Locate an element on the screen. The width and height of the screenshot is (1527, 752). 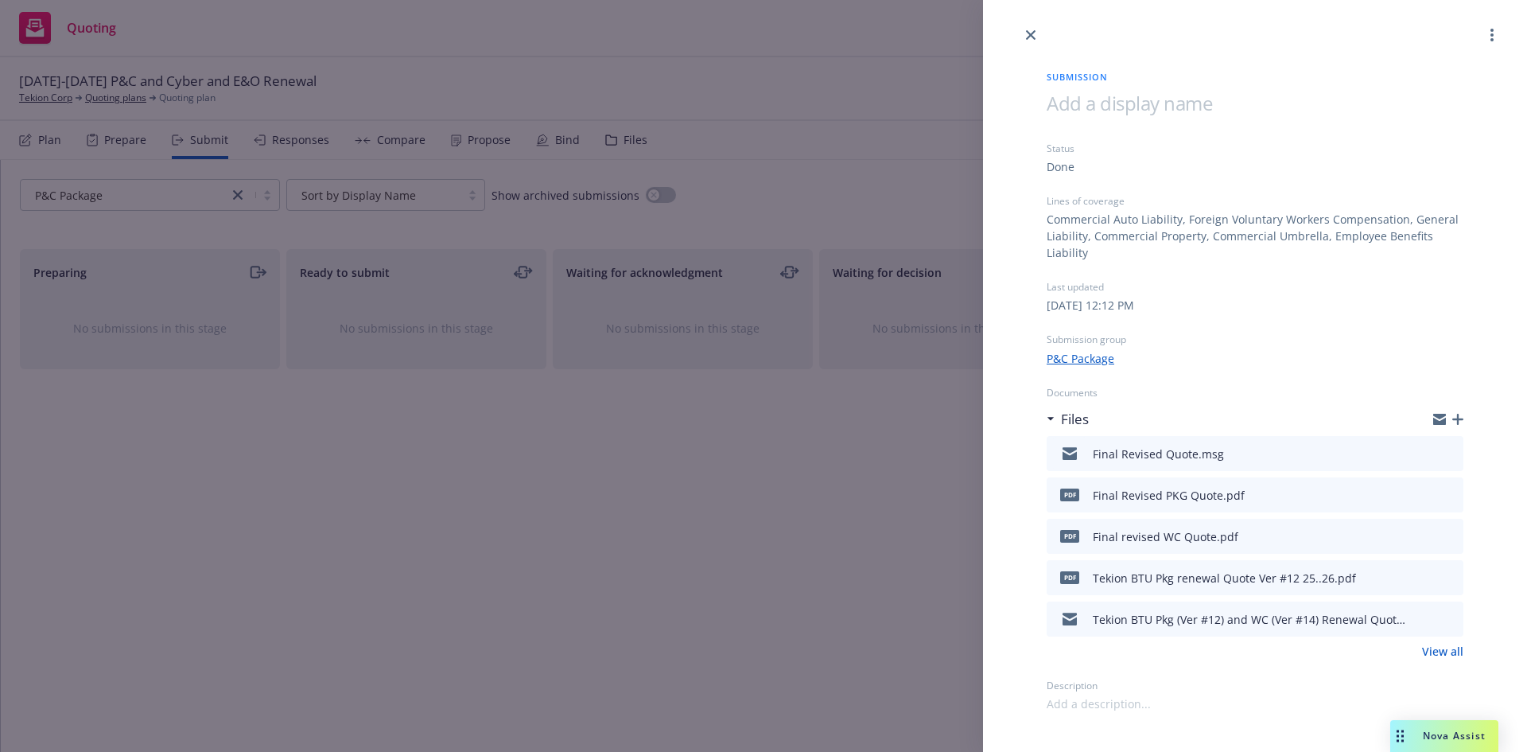
div: Files is located at coordinates (1067, 419).